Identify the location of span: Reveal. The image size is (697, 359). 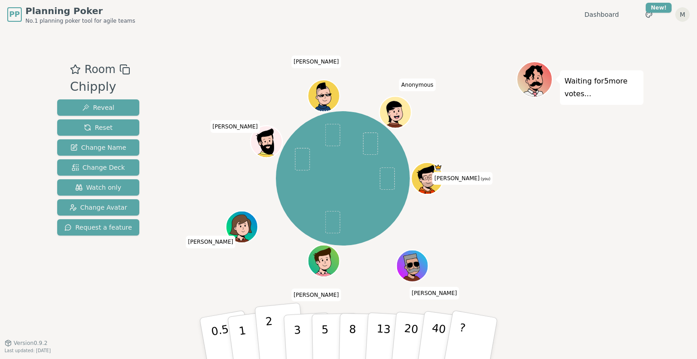
(98, 108).